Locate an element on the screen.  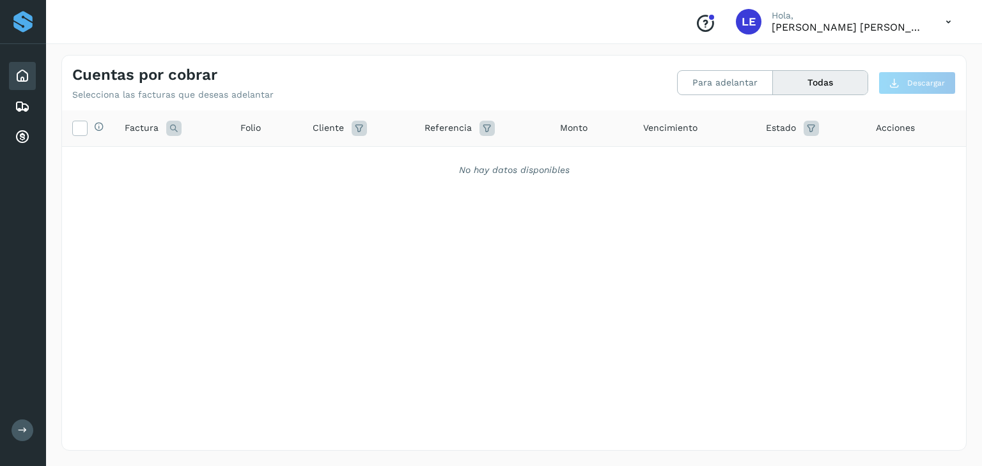
span: Referencia is located at coordinates (448, 128).